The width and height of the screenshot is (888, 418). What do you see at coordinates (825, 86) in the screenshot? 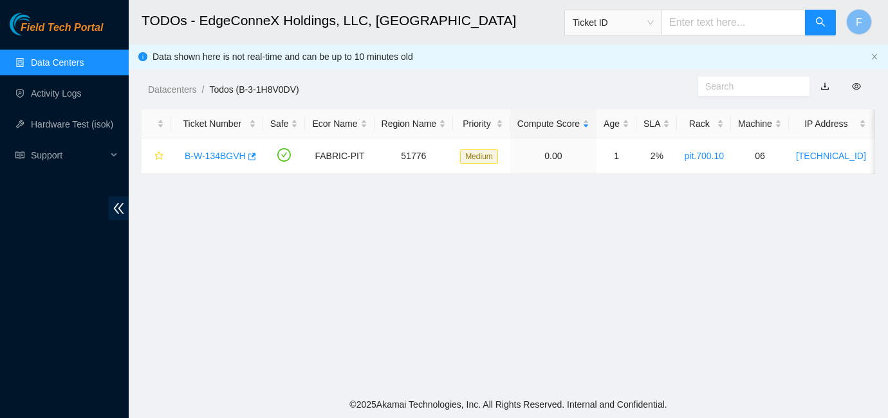
I see `a: download` at bounding box center [825, 86].